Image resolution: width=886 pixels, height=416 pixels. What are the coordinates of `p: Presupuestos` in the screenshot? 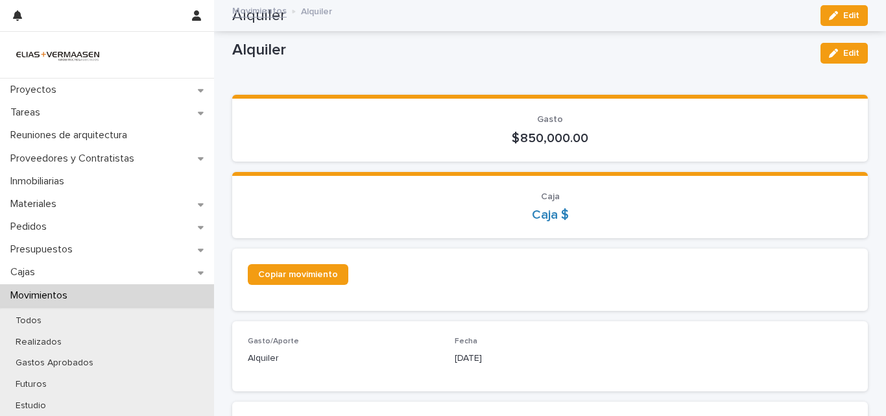 It's located at (44, 249).